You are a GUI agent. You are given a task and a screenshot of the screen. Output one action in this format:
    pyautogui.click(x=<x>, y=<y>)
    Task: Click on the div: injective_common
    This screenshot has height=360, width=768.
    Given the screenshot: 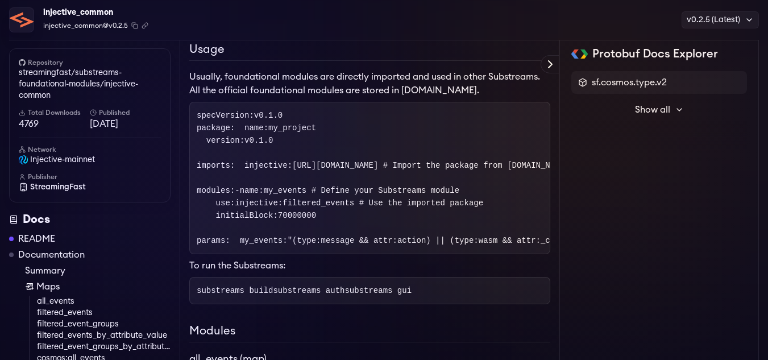 What is the action you would take?
    pyautogui.click(x=95, y=13)
    